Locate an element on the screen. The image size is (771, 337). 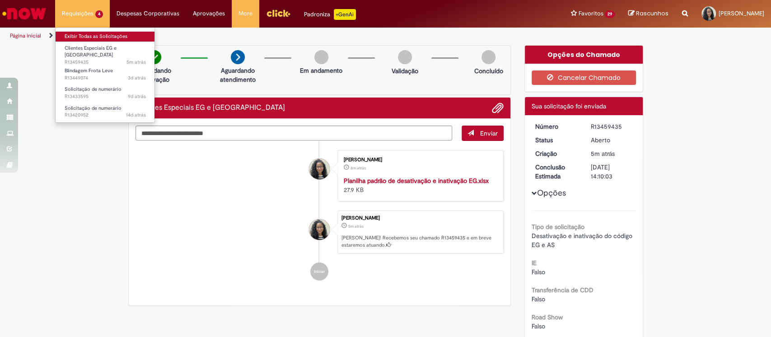
a: Página inicial is located at coordinates (25, 36).